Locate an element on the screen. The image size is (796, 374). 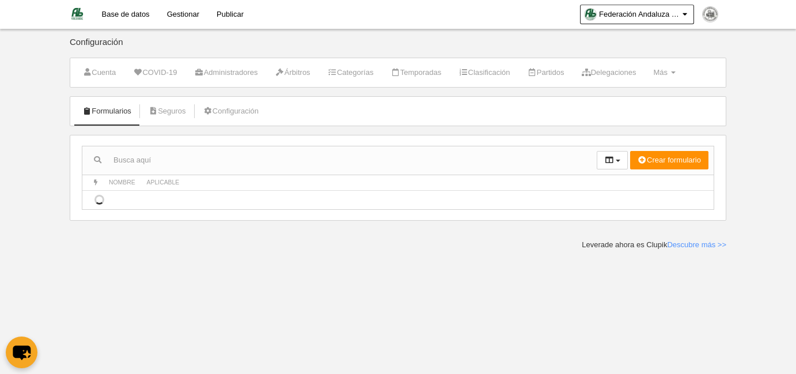
button: chat-button is located at coordinates (21, 352).